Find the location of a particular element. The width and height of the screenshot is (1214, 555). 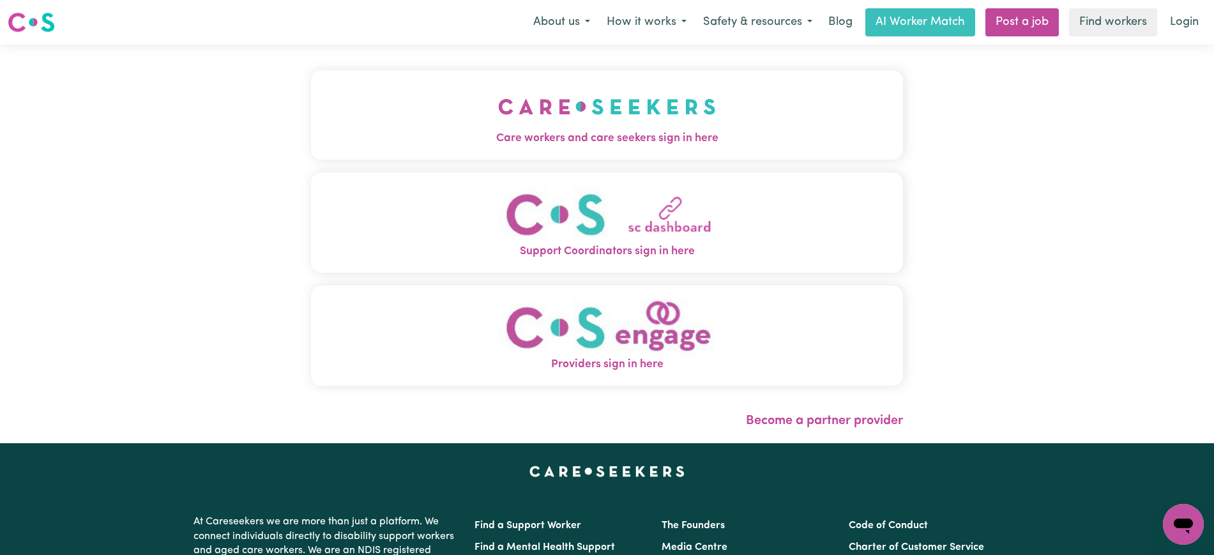

a: AI Worker Match is located at coordinates (921, 22).